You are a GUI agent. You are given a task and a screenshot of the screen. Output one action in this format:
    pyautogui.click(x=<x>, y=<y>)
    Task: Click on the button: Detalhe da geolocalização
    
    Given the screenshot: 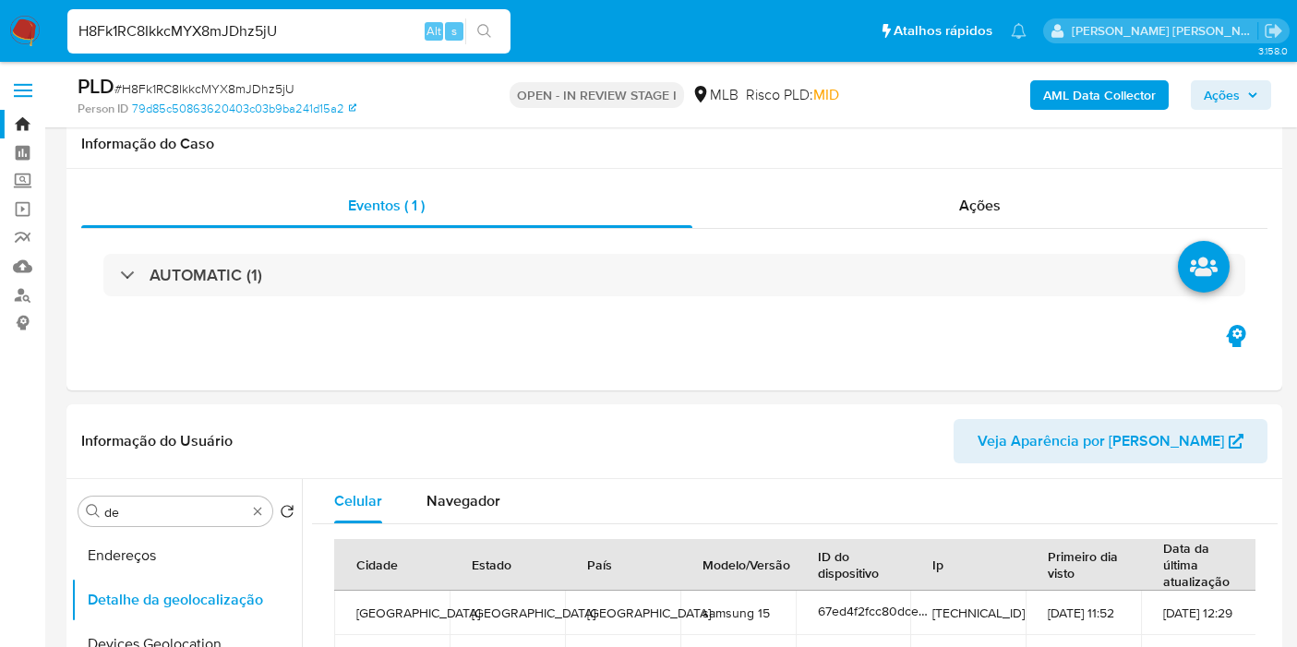 What is the action you would take?
    pyautogui.click(x=186, y=600)
    